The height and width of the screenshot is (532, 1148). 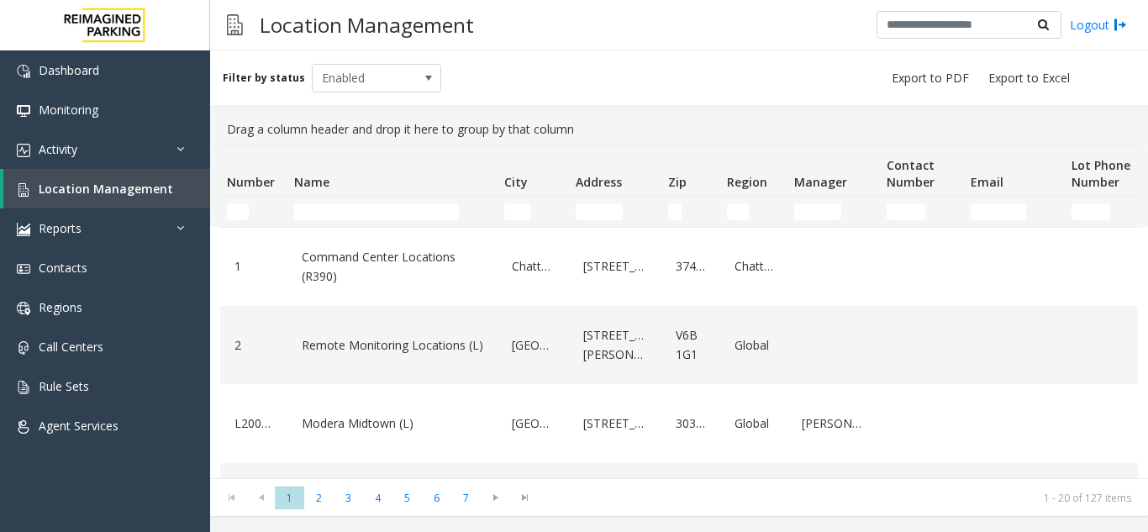 What do you see at coordinates (998, 212) in the screenshot?
I see `input: Email Filter` at bounding box center [998, 212].